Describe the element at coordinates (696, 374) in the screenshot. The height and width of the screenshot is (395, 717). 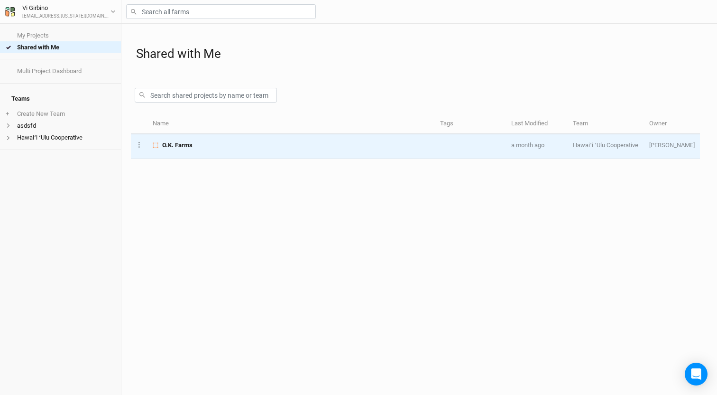
I see `div: Open Intercom Messenger` at that location.